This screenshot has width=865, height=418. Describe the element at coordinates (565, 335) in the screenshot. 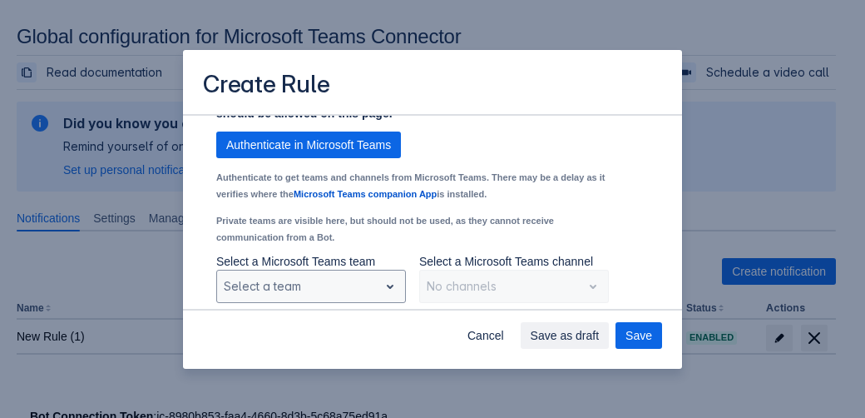

I see `span: Save as draft` at that location.